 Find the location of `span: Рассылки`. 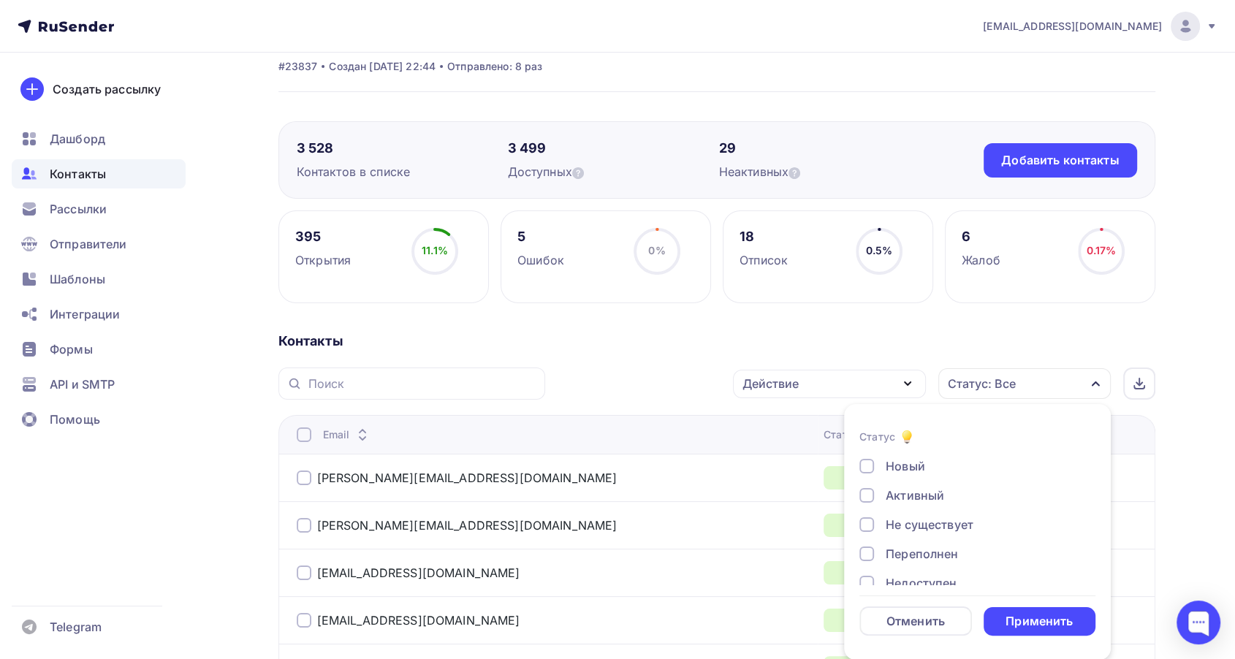

span: Рассылки is located at coordinates (78, 209).